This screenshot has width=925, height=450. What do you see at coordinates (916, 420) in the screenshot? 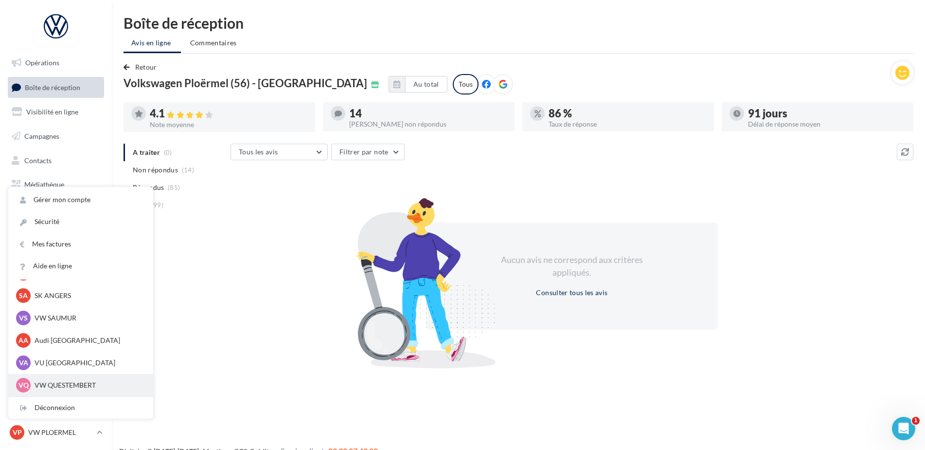
I see `span: 1` at bounding box center [916, 420].